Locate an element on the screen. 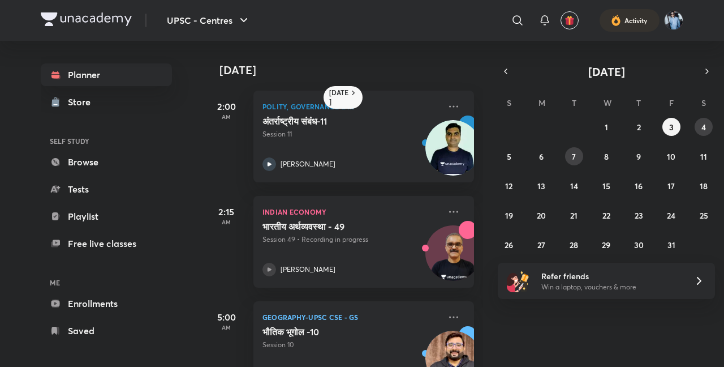 The image size is (724, 367). p: Win a laptop, vouchers & more is located at coordinates (611, 287).